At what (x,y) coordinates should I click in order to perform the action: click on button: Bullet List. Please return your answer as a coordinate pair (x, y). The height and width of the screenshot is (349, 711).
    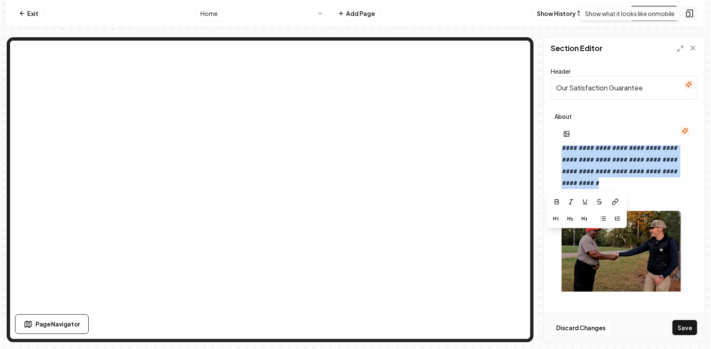
    Looking at the image, I should click on (603, 218).